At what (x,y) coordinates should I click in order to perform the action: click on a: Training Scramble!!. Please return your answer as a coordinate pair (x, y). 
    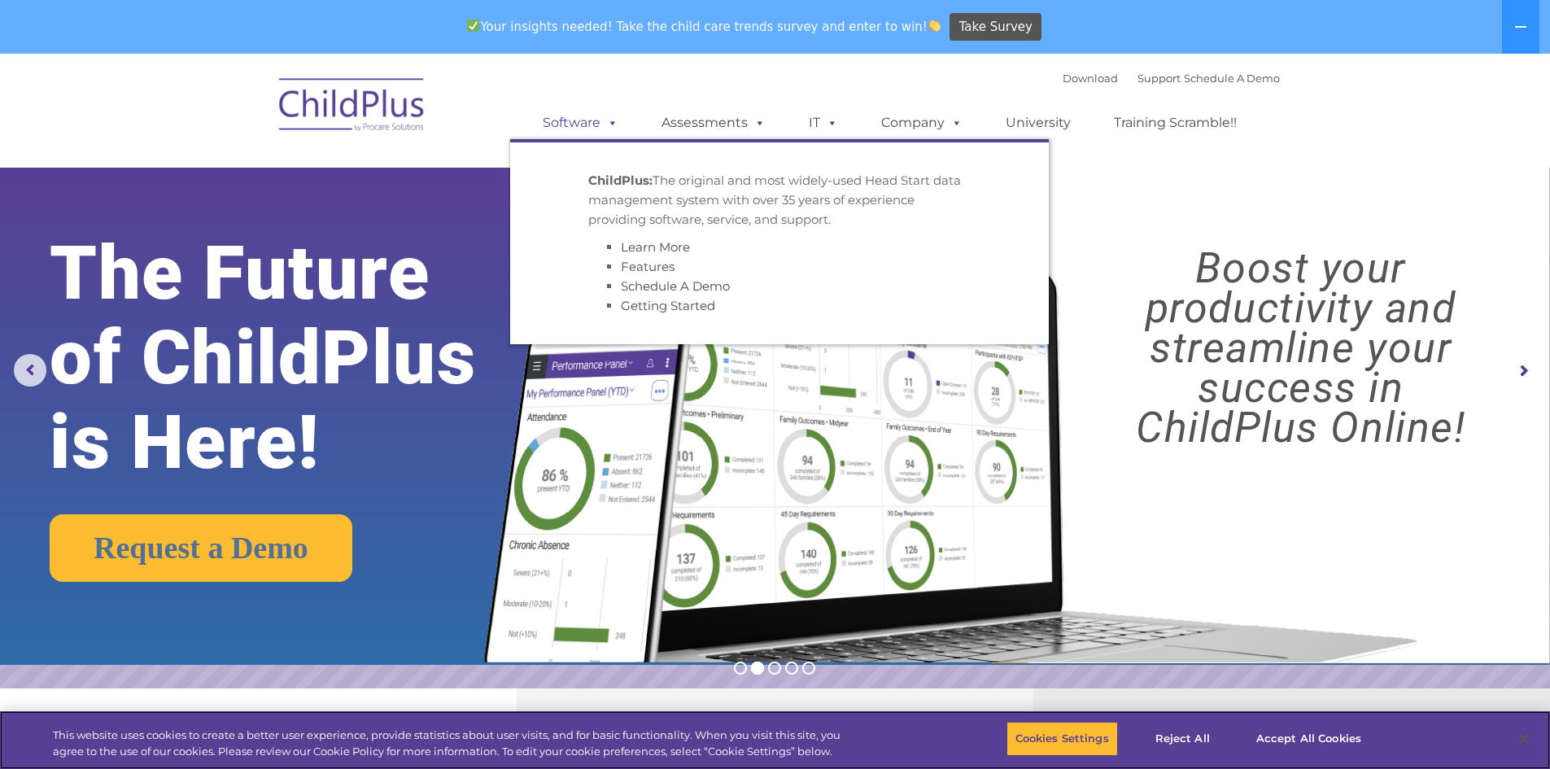
    Looking at the image, I should click on (1175, 123).